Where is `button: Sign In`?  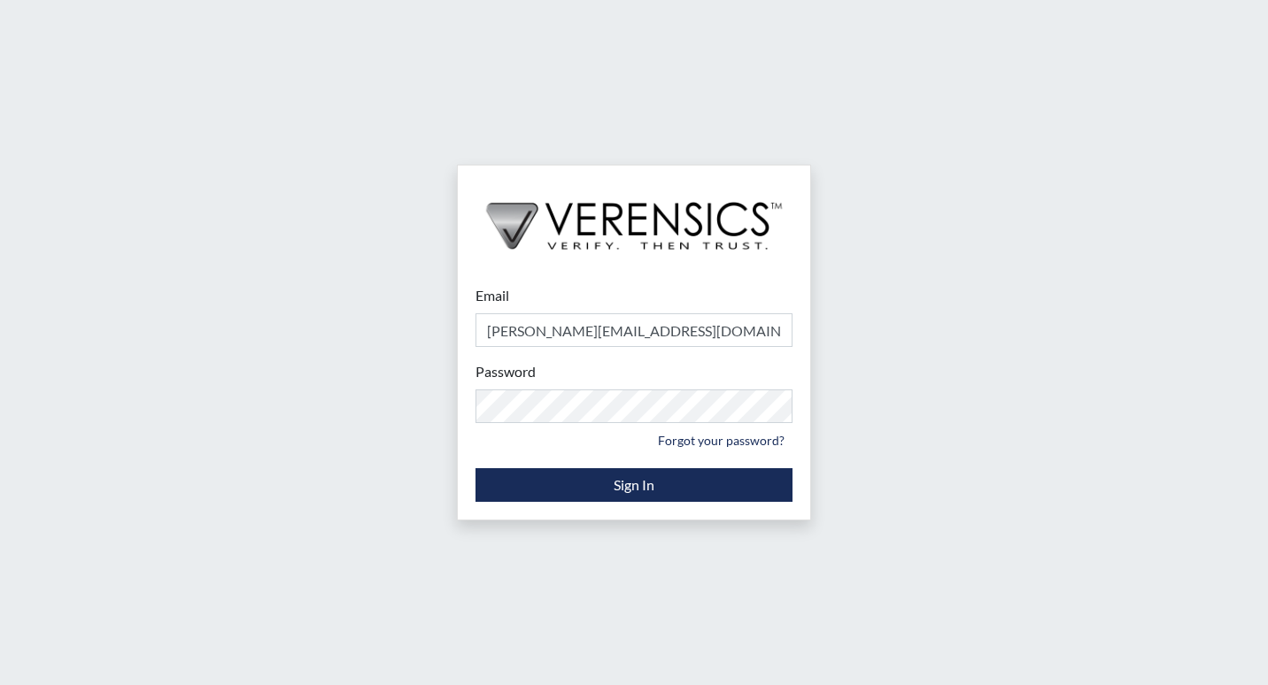 button: Sign In is located at coordinates (634, 485).